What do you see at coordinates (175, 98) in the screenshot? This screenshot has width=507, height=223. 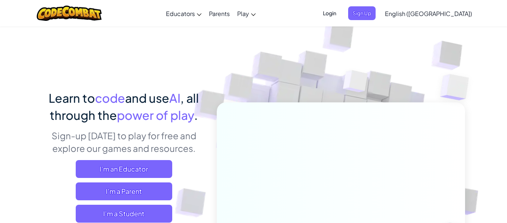 I see `span: AI` at bounding box center [175, 98].